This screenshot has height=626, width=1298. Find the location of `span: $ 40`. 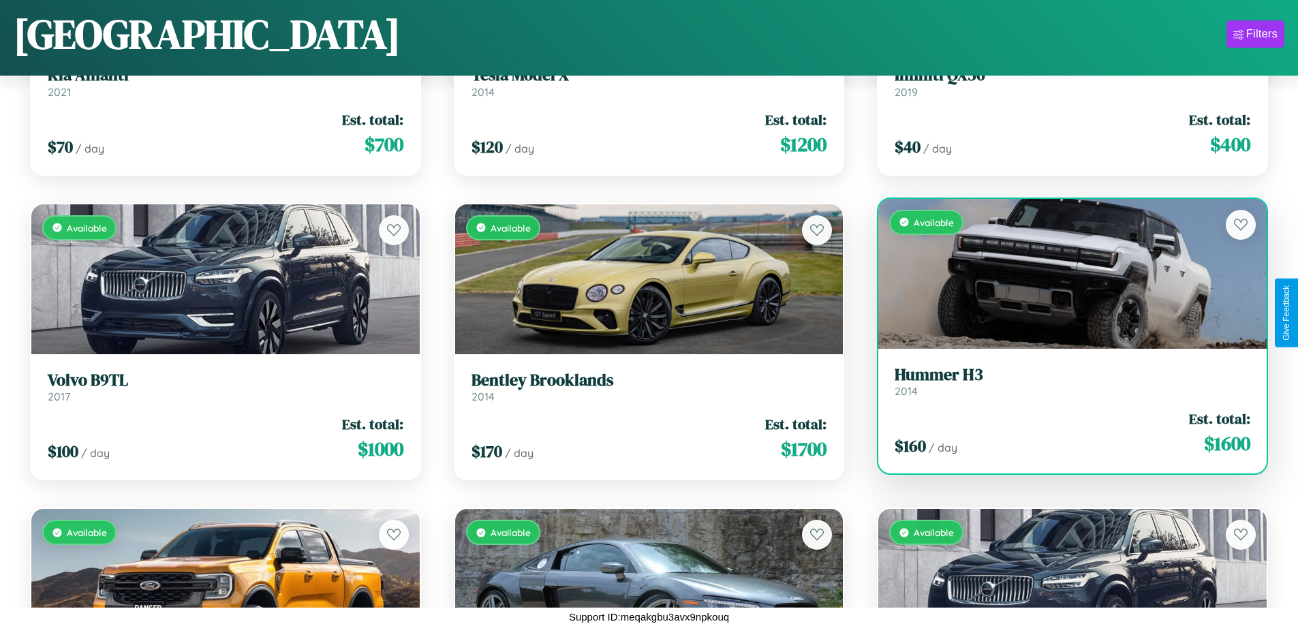

span: $ 40 is located at coordinates (907, 146).